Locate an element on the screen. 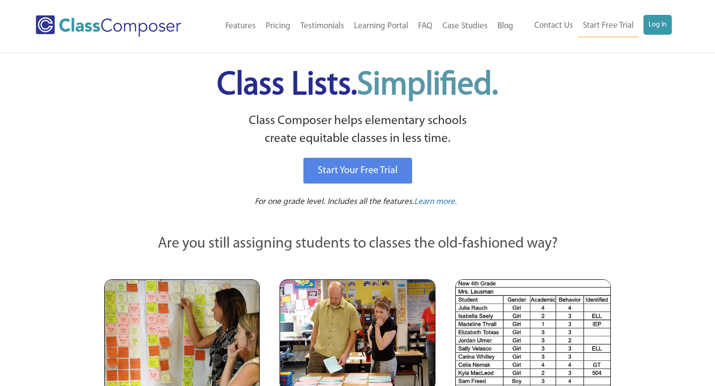 The image size is (715, 386). a: Start Free Trial is located at coordinates (609, 26).